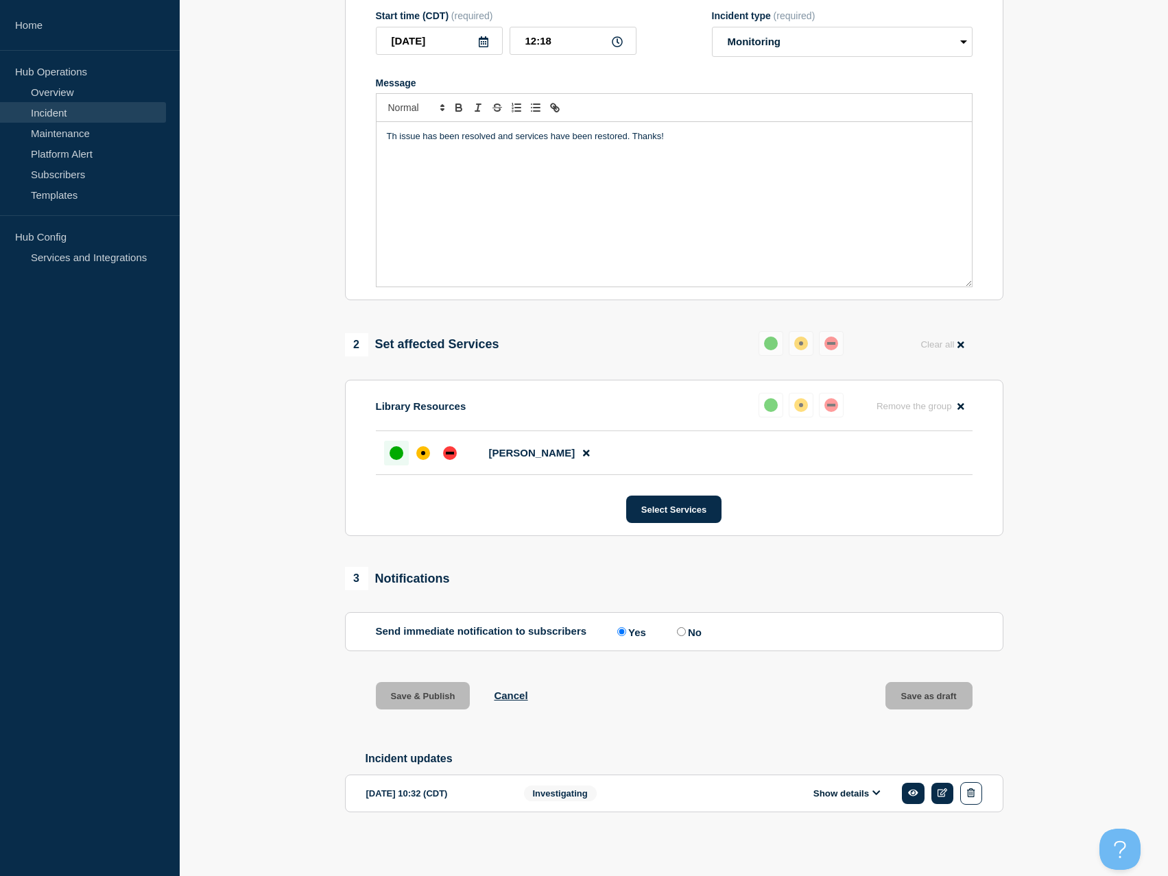 This screenshot has width=1168, height=876. I want to click on button: Show details, so click(847, 794).